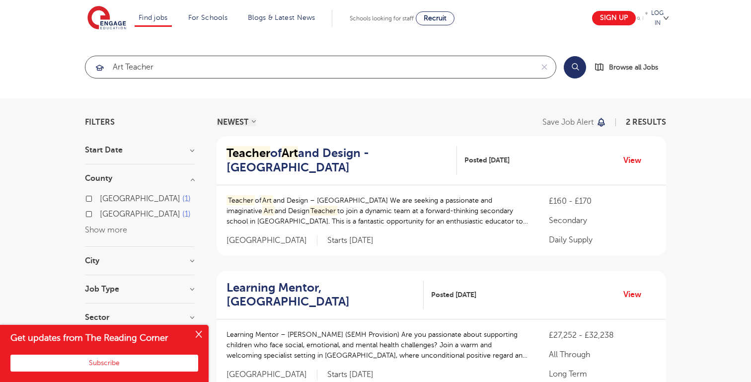 The image size is (751, 382). What do you see at coordinates (139, 178) in the screenshot?
I see `h3: County` at bounding box center [139, 178].